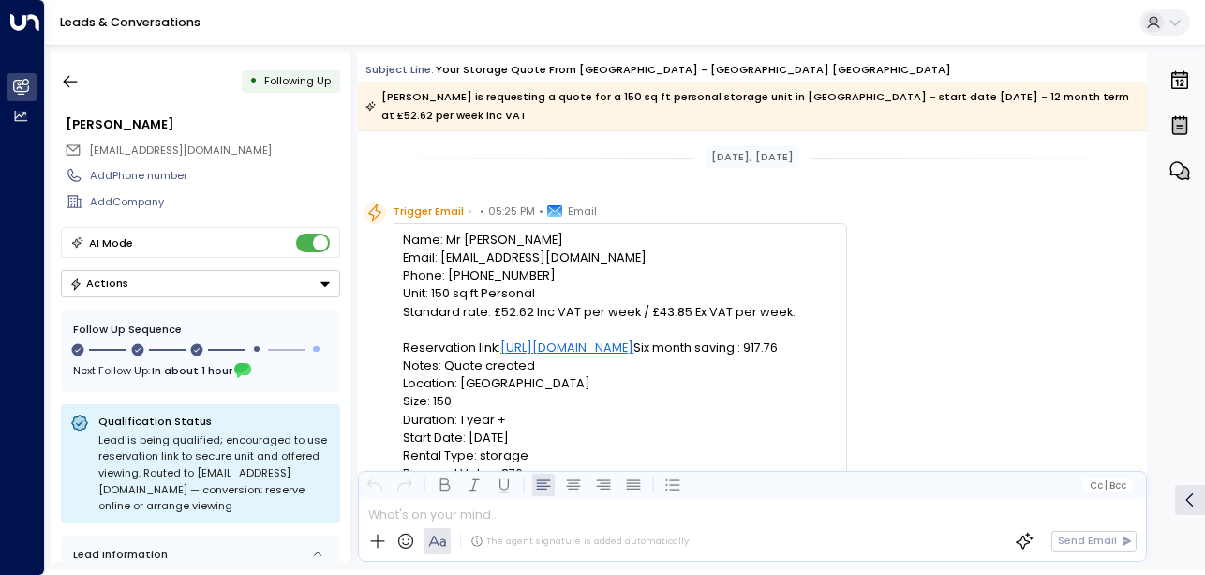 The width and height of the screenshot is (1205, 575). I want to click on p: Qualification Status, so click(215, 421).